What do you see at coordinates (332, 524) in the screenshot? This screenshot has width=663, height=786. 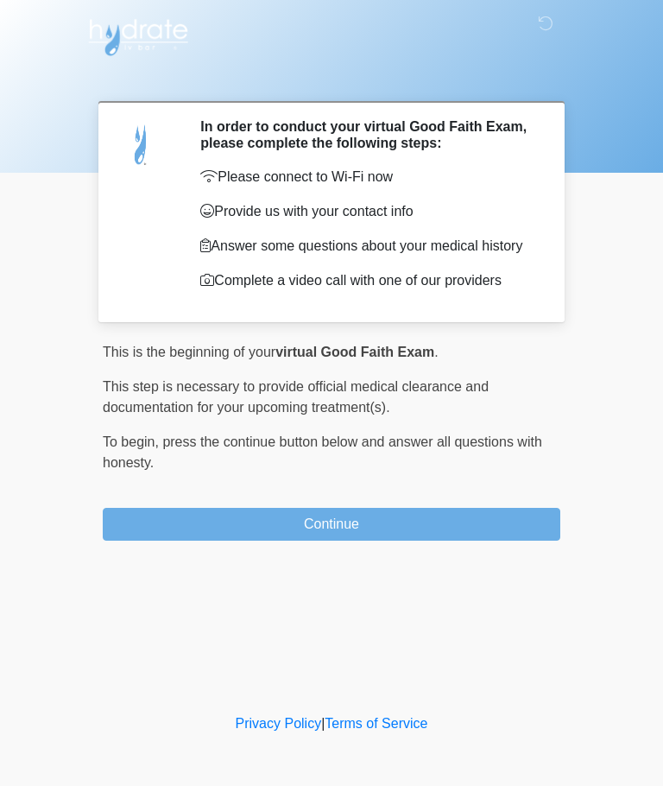 I see `button: Continue` at bounding box center [332, 524].